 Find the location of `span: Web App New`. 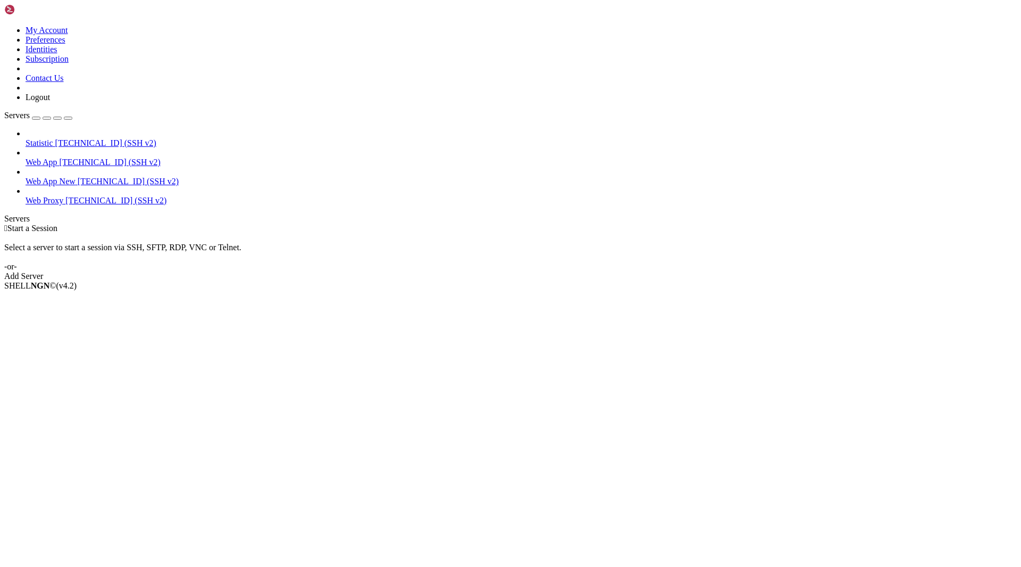

span: Web App New is located at coordinates (51, 181).